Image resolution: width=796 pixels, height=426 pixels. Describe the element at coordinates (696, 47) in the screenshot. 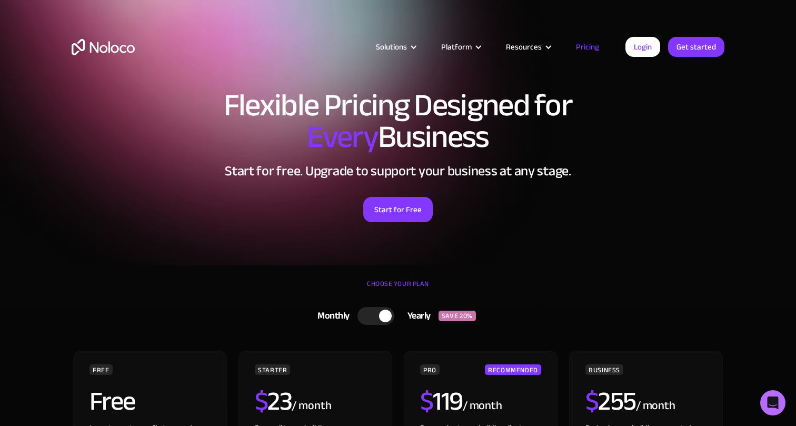

I see `a: Get started` at that location.